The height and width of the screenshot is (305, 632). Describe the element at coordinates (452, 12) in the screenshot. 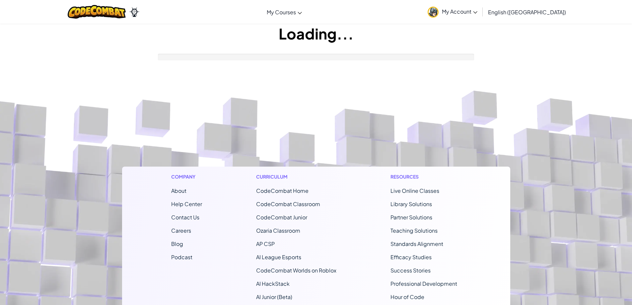

I see `a: My Account` at that location.